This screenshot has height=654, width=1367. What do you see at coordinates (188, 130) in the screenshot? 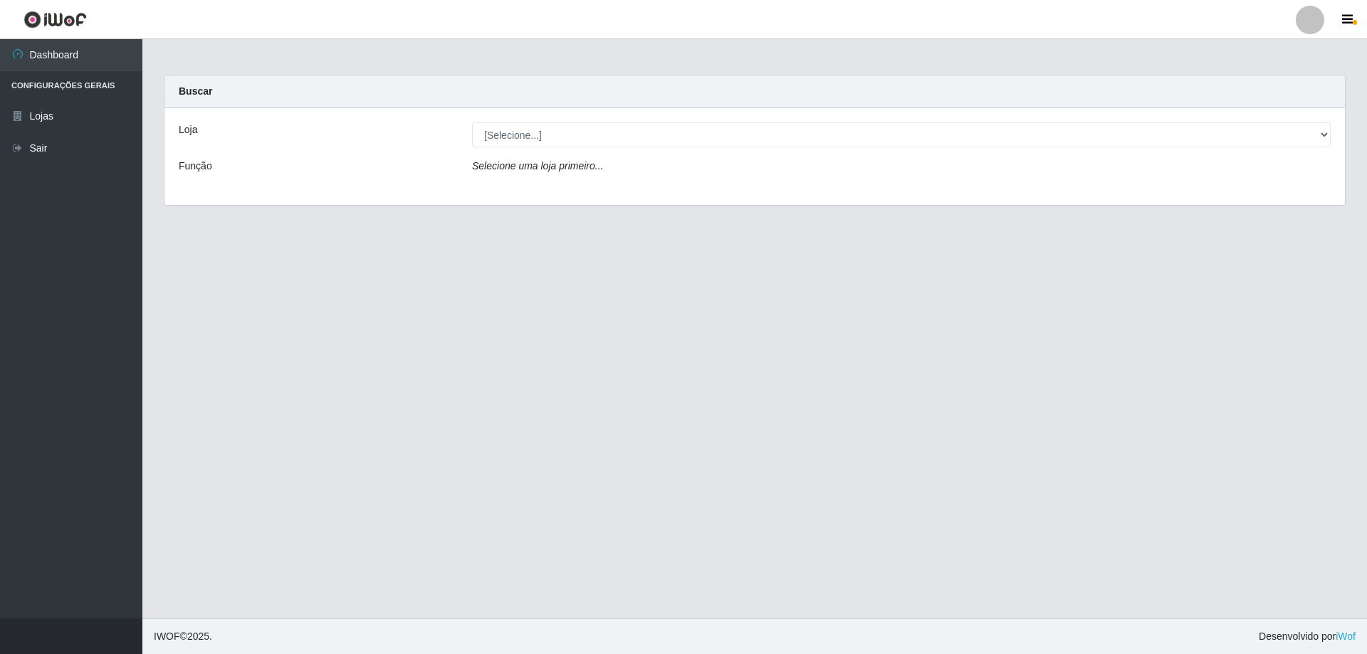
I see `label: Loja` at bounding box center [188, 130].